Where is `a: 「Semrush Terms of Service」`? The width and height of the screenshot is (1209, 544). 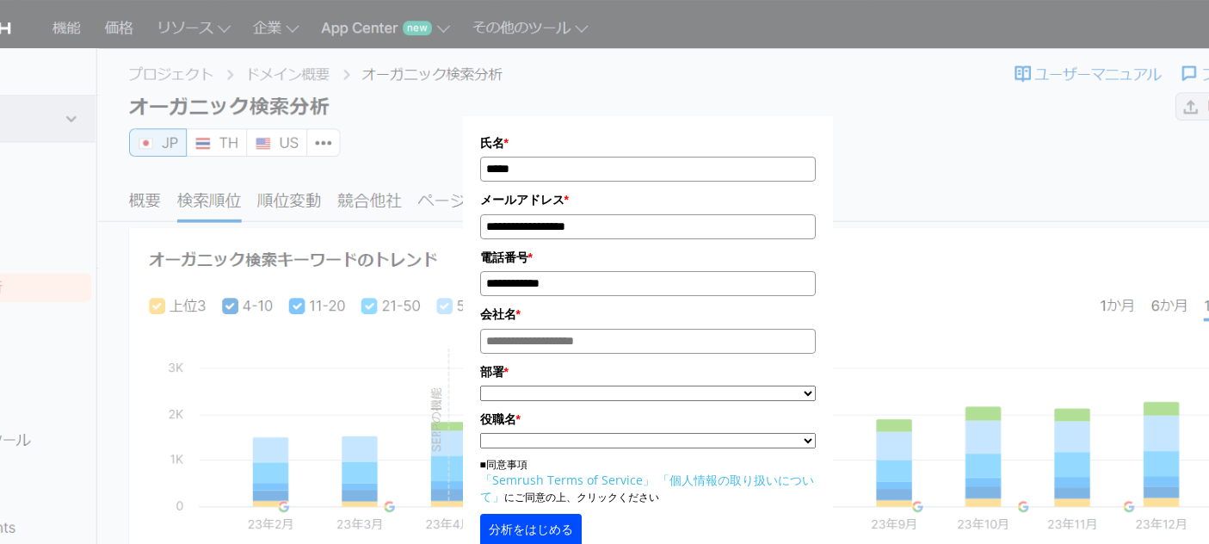 a: 「Semrush Terms of Service」 is located at coordinates (567, 479).